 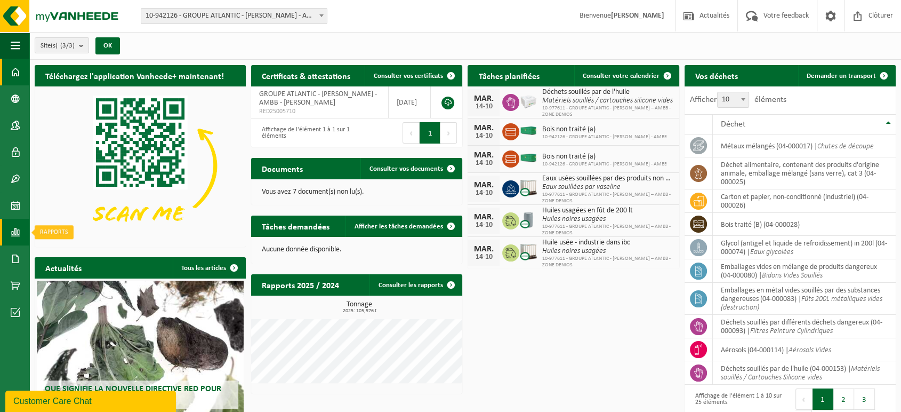 I want to click on a: Consulter votre calendrier, so click(x=626, y=76).